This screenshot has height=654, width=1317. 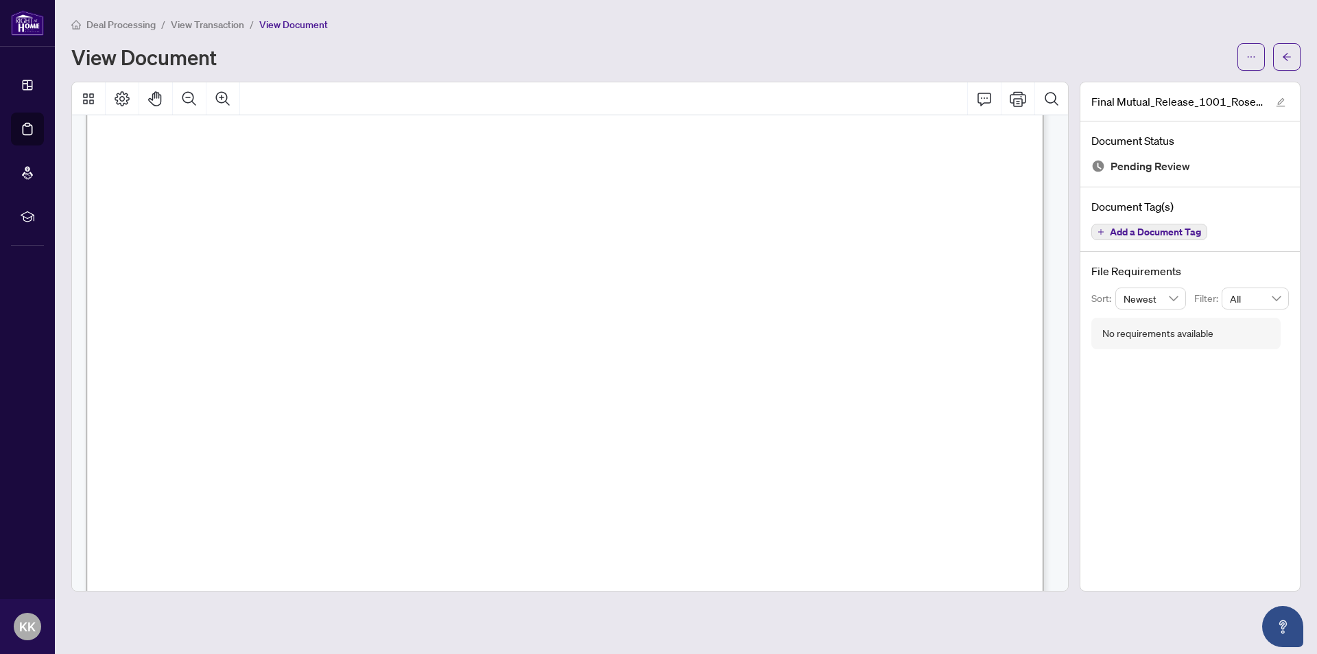 I want to click on span: All, so click(x=1255, y=298).